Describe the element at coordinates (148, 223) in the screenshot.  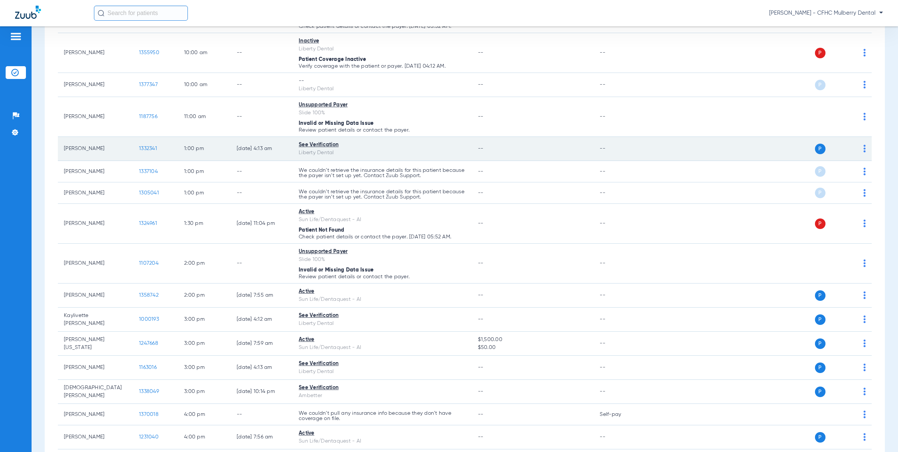
I see `span: 1324961` at that location.